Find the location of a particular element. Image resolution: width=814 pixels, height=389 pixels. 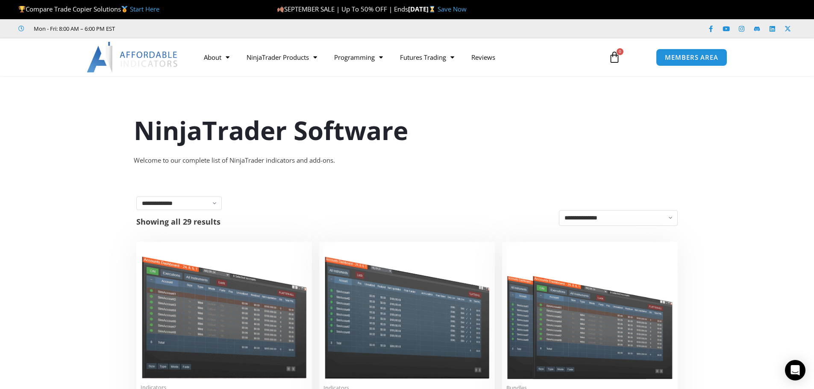

a: Reviews is located at coordinates (483, 57).